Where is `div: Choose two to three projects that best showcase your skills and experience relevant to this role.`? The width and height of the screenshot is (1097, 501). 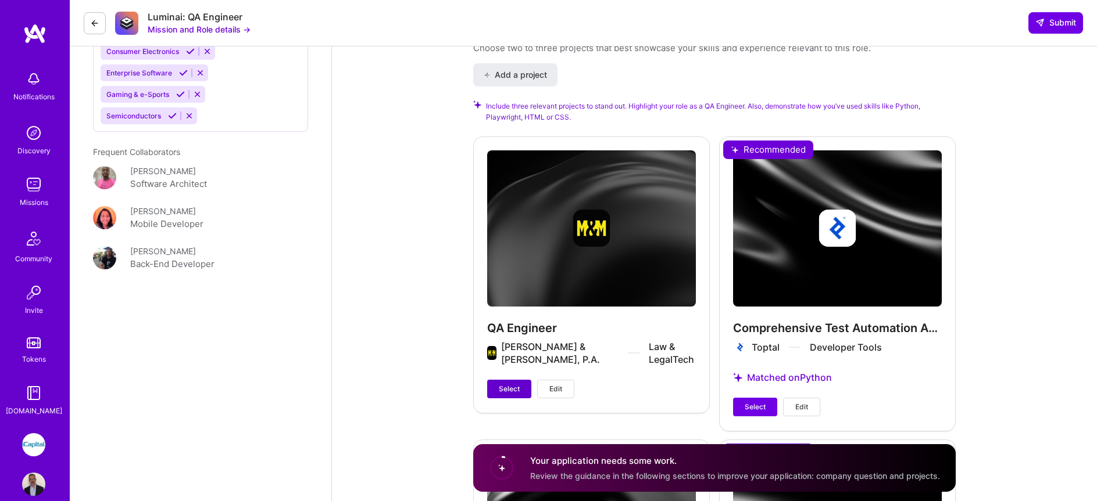 div: Choose two to three projects that best showcase your skills and experience relevant to this role. is located at coordinates (672, 48).